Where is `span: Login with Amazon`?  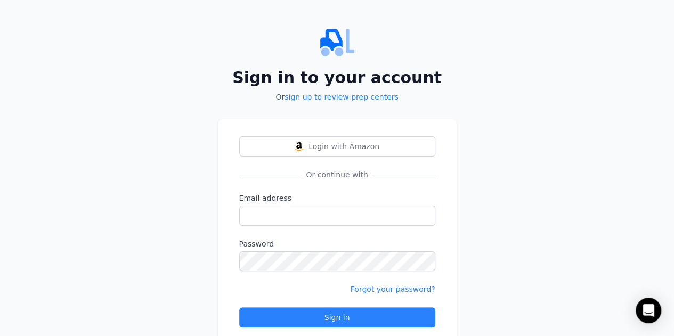
span: Login with Amazon is located at coordinates (344, 146).